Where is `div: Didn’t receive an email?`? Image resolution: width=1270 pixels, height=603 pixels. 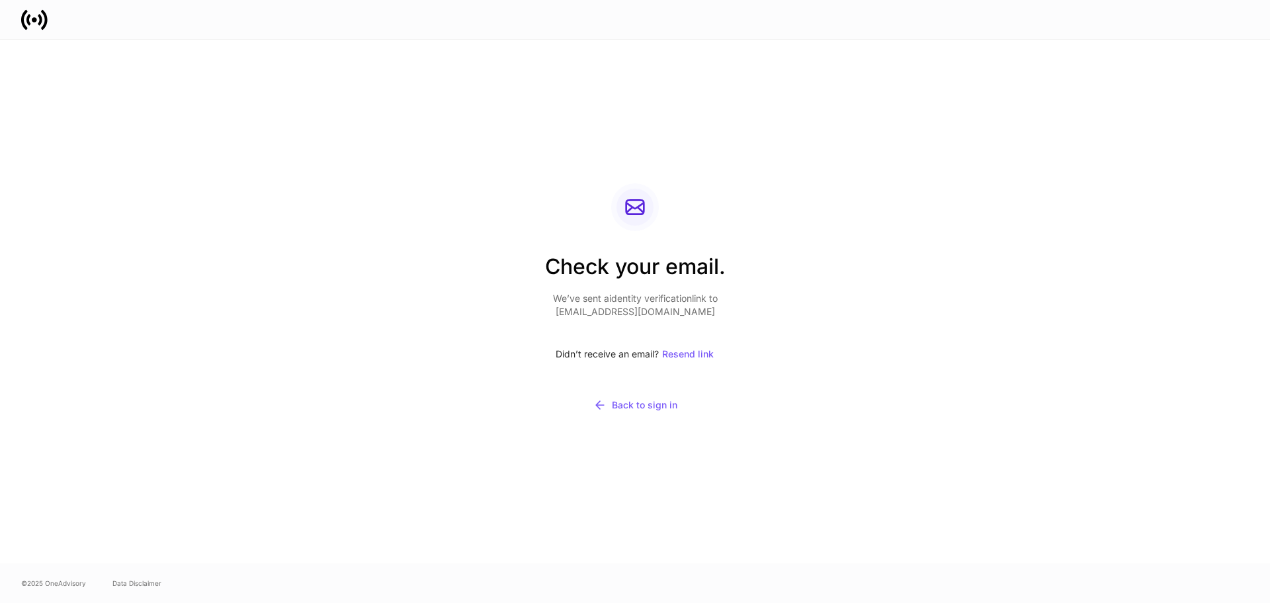 div: Didn’t receive an email? is located at coordinates (635, 354).